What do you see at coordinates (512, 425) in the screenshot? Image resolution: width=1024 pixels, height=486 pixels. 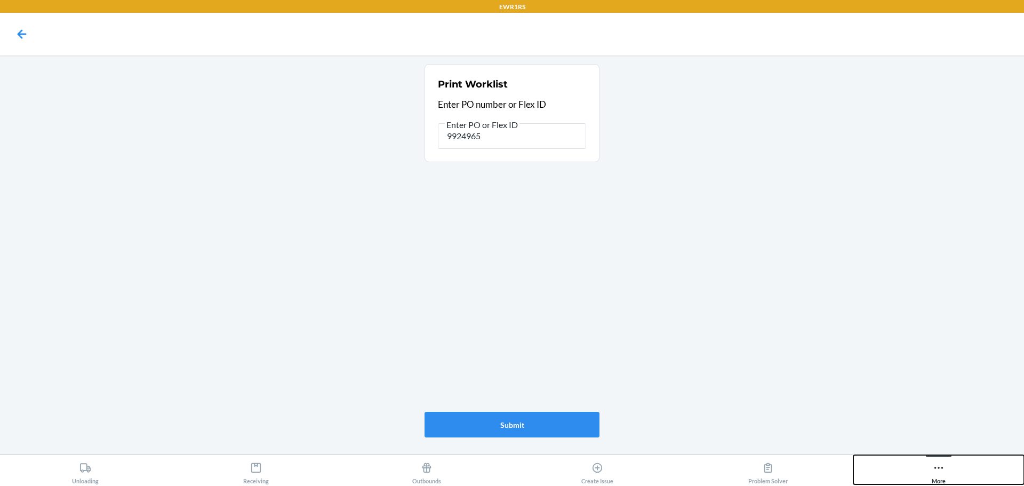 I see `button: Submit` at bounding box center [512, 425].